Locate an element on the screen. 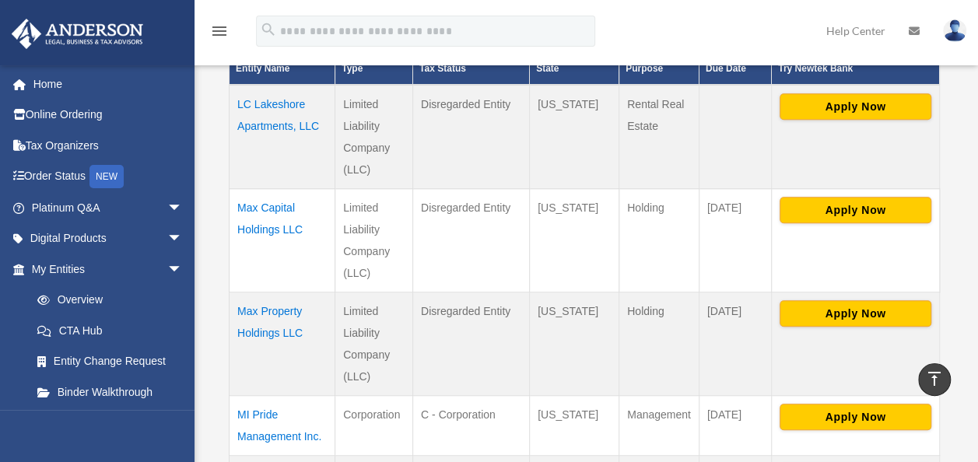  a: My Blueprint is located at coordinates (110, 423).